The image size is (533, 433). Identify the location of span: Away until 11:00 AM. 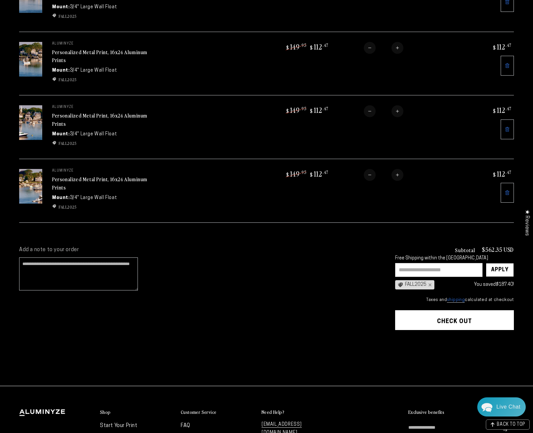
(70, 35).